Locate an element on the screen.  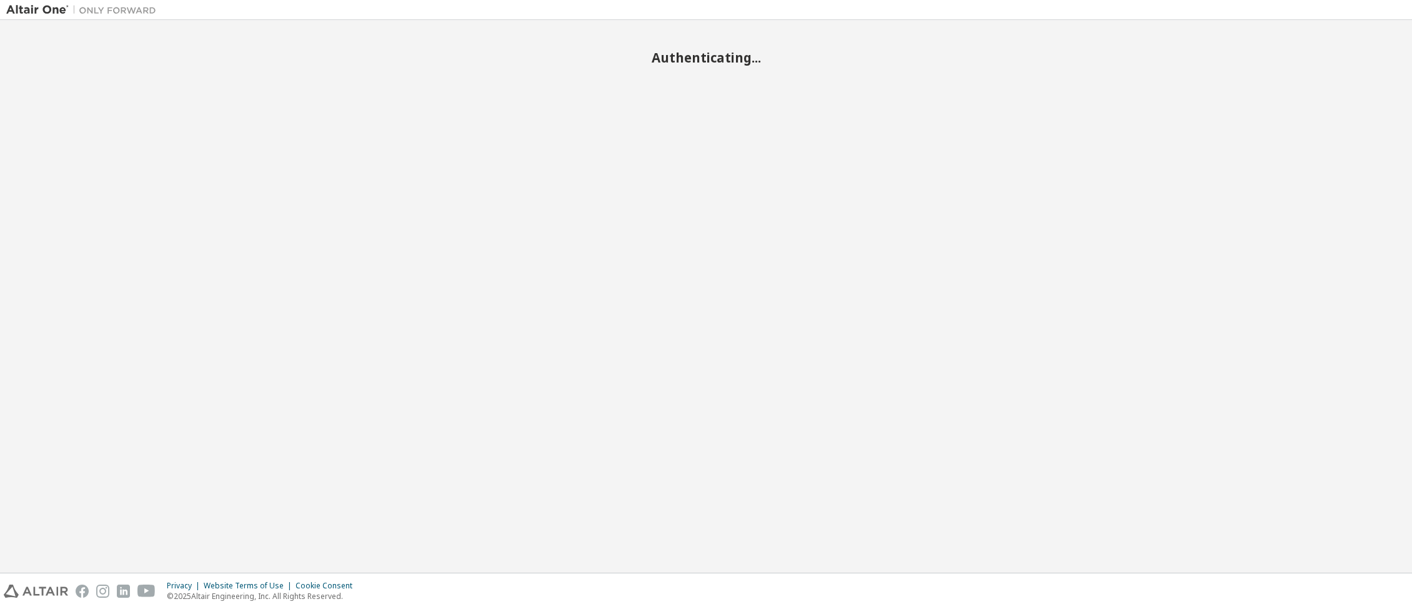
div: Privacy is located at coordinates (185, 586).